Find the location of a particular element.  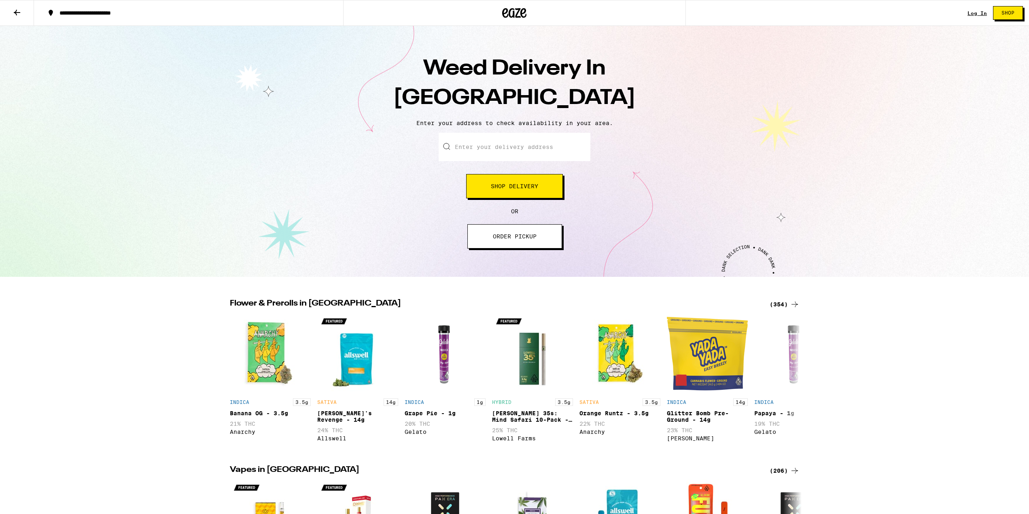

p: 24% THC is located at coordinates (358, 430).